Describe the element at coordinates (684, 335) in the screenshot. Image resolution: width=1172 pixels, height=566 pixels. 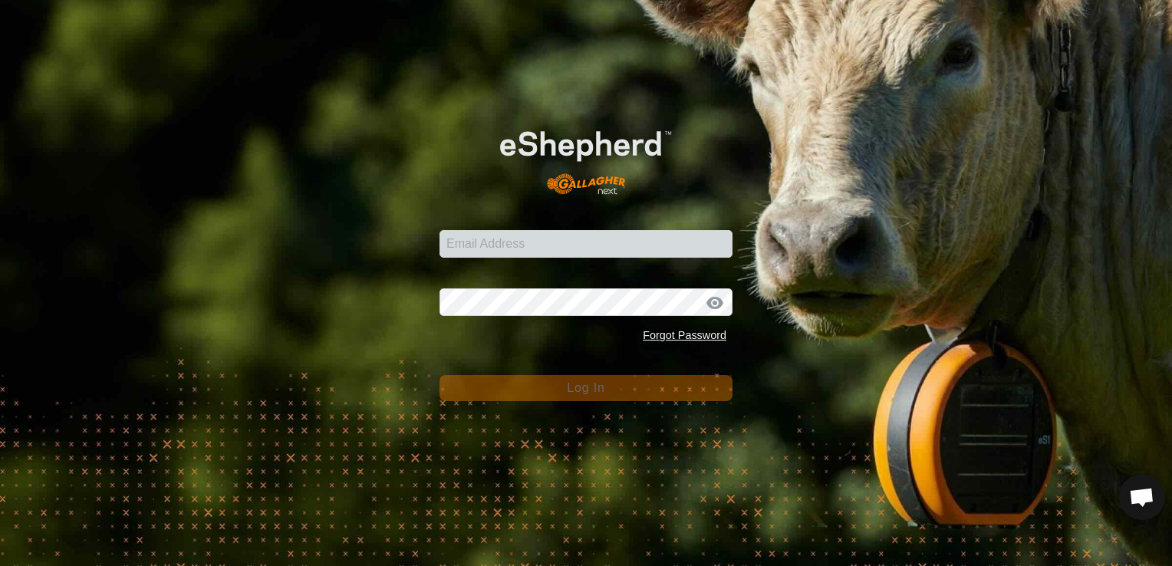
I see `a: Forgot Password` at that location.